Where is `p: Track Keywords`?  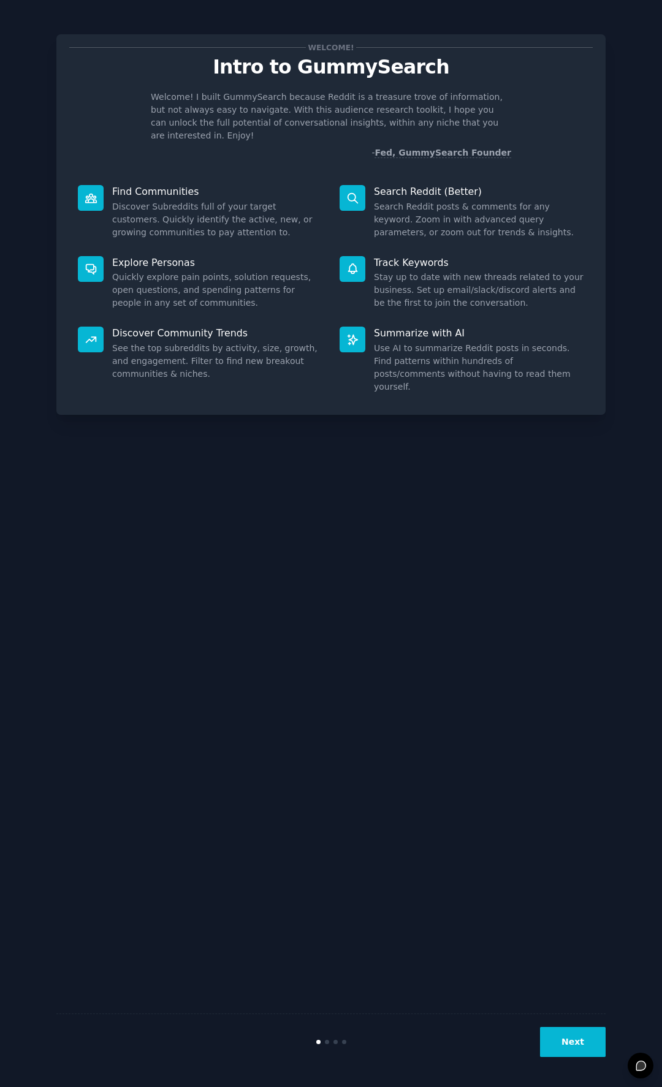
p: Track Keywords is located at coordinates (479, 262).